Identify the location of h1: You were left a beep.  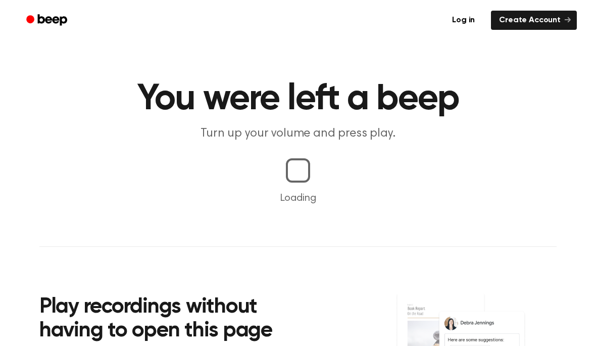
(298, 99).